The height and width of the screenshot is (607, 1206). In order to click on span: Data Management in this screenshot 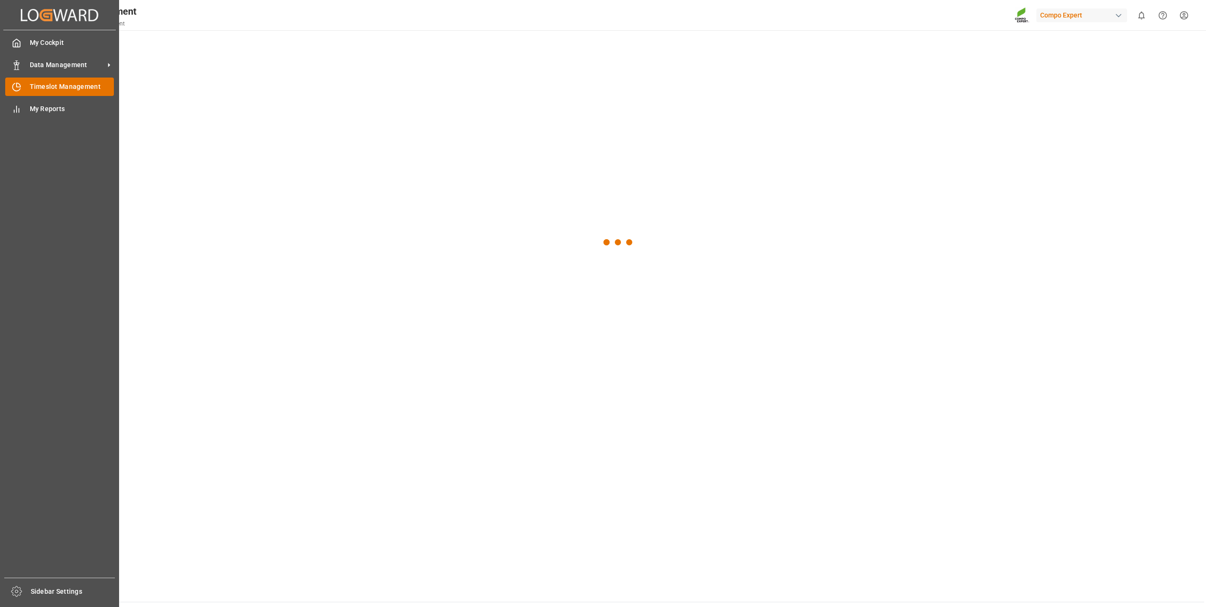, I will do `click(67, 65)`.